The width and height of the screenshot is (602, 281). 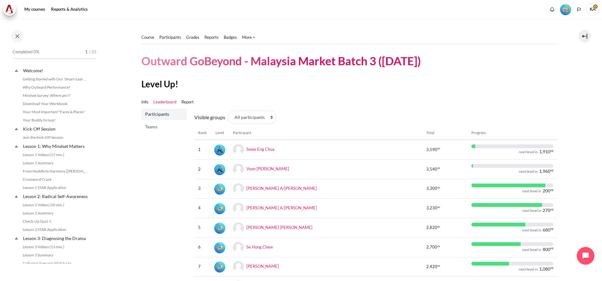 I want to click on a: Your Buddy Group!, so click(x=55, y=120).